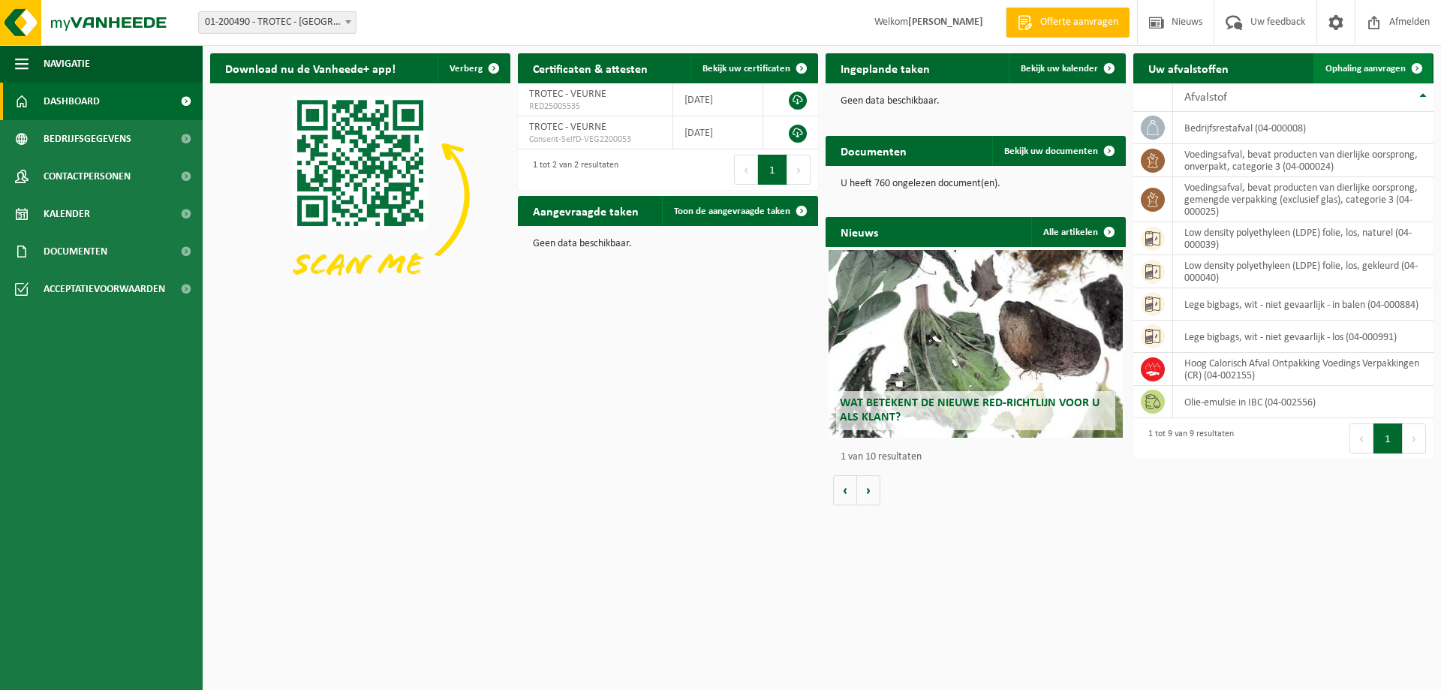 The width and height of the screenshot is (1441, 690). I want to click on img: Download de VHEPlus App, so click(360, 196).